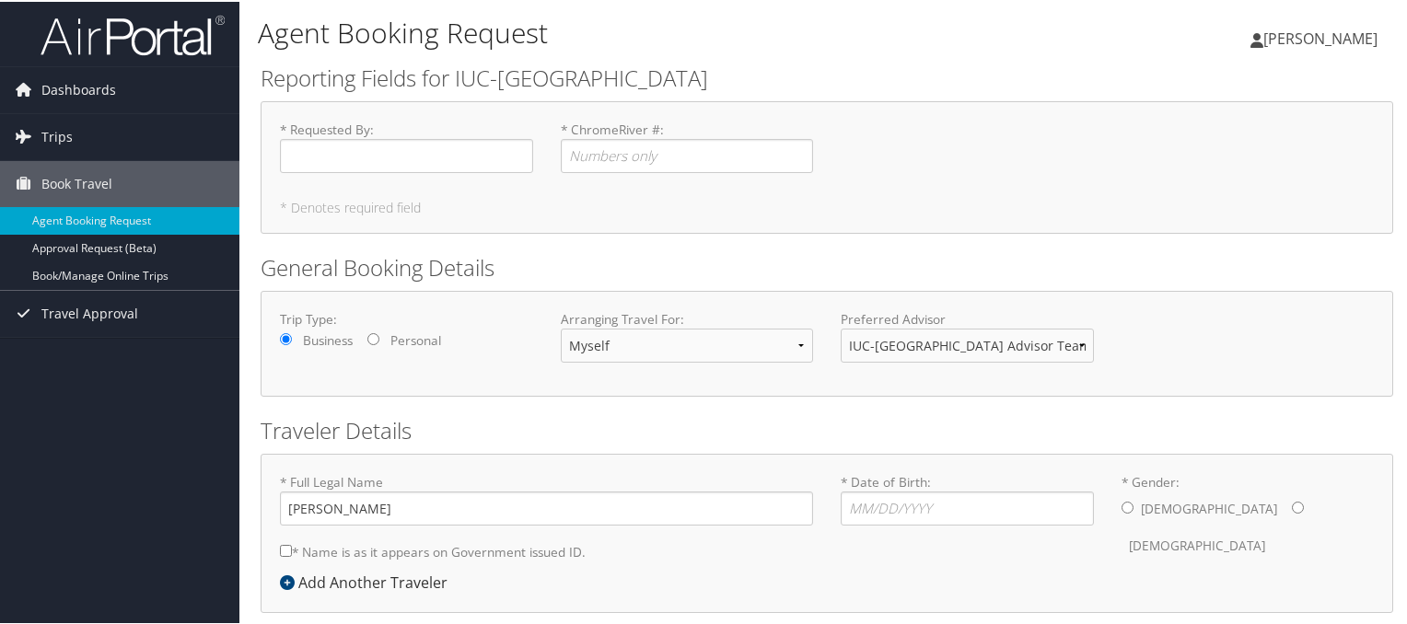 This screenshot has width=1407, height=624. I want to click on label: Preferred Advisor, so click(967, 318).